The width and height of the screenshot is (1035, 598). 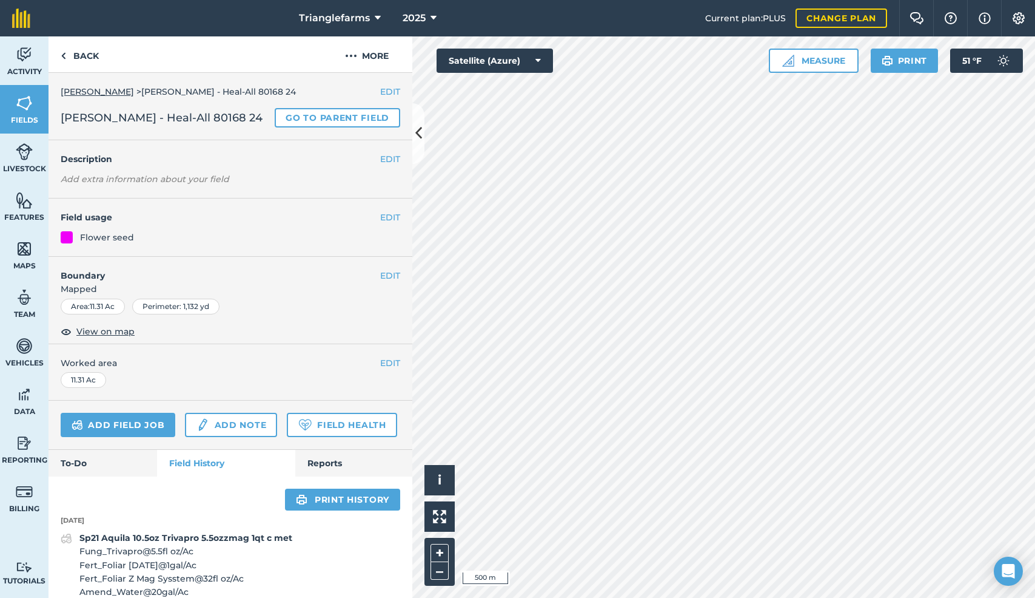 I want to click on img: A cog icon, so click(x=1019, y=18).